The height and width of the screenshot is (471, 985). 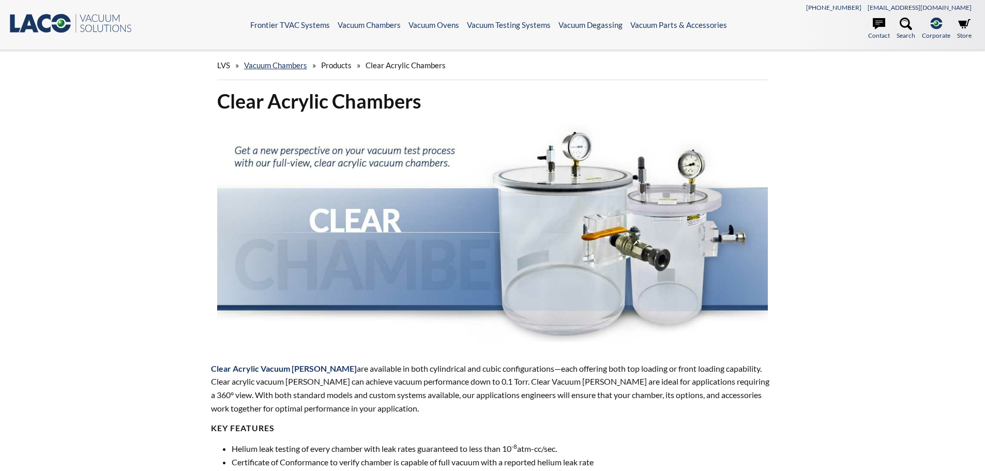 What do you see at coordinates (678, 25) in the screenshot?
I see `a: Vacuum Parts & Accessories` at bounding box center [678, 25].